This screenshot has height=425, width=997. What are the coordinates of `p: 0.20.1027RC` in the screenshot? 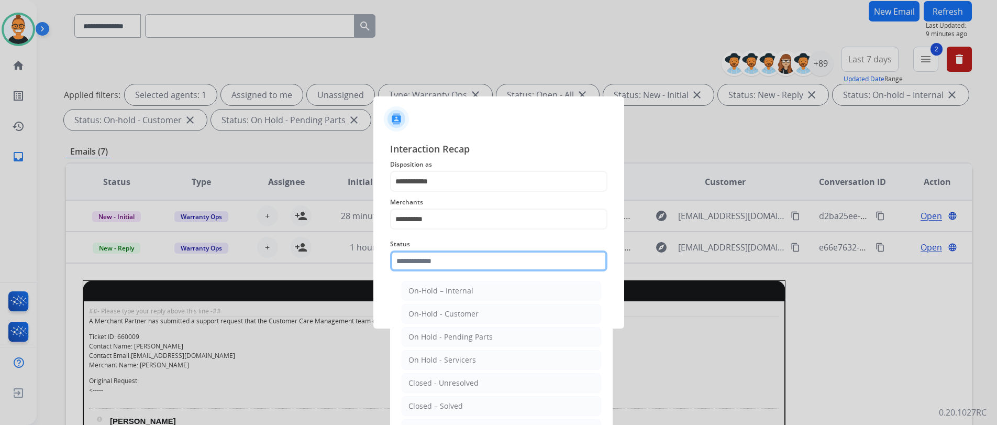 It's located at (963, 412).